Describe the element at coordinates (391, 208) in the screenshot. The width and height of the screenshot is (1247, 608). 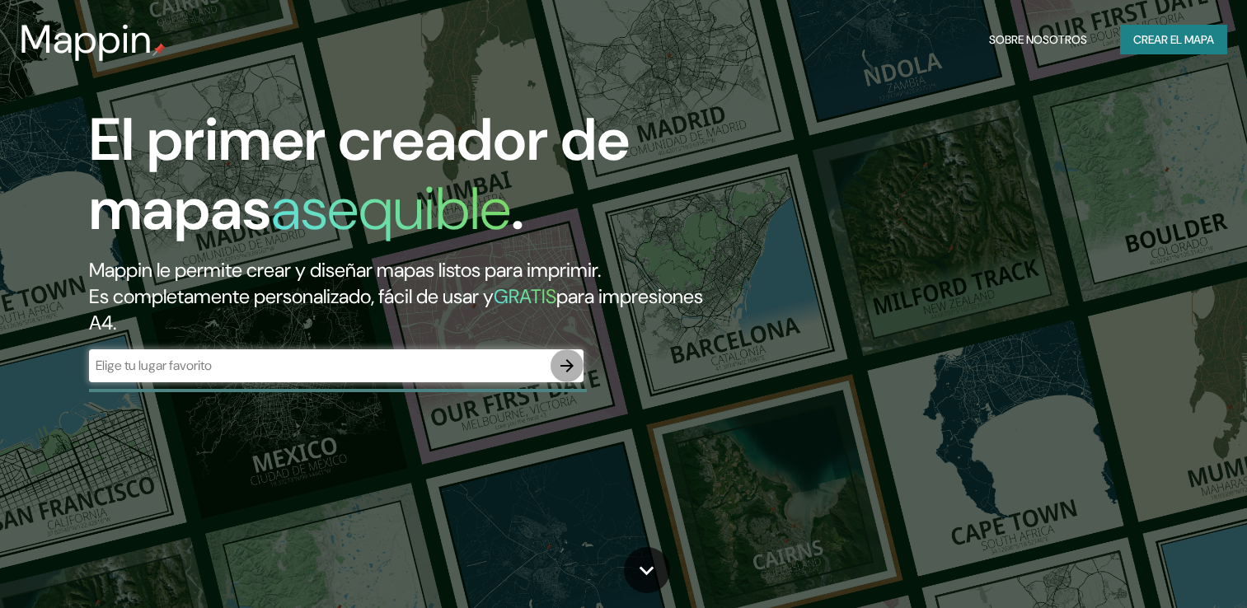
I see `h1: asequible` at that location.